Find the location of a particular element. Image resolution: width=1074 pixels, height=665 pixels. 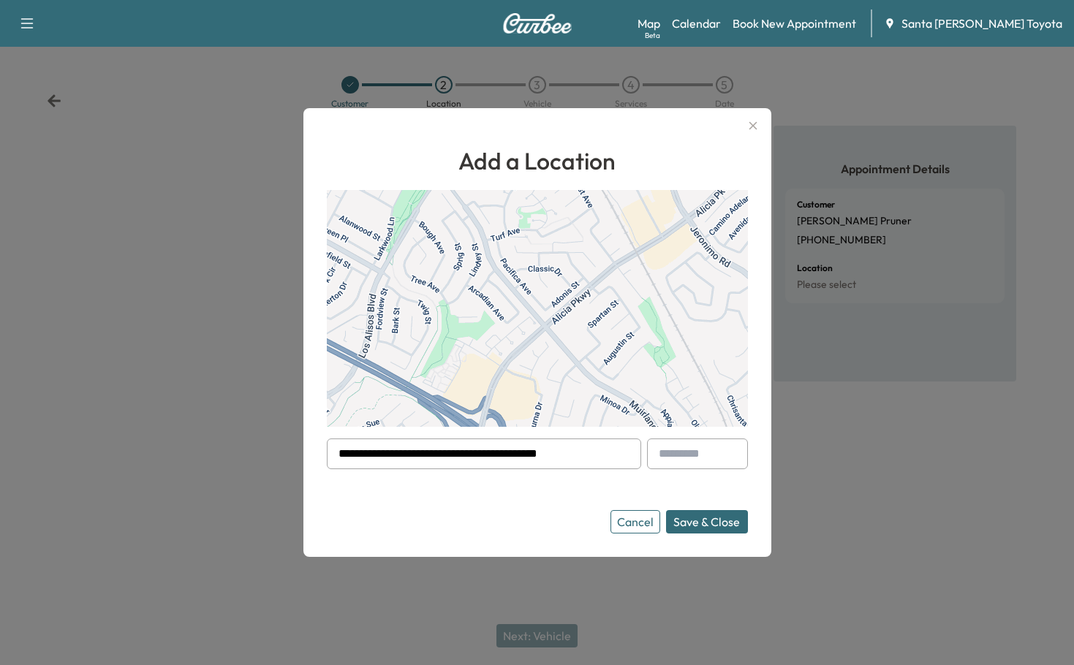

a: Book New Appointment is located at coordinates (794, 23).